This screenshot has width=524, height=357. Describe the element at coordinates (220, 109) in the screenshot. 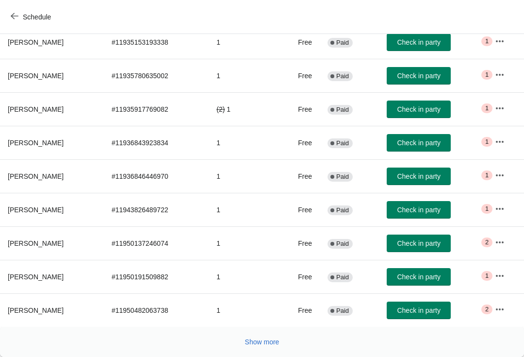

I see `del: ( 2 )` at that location.